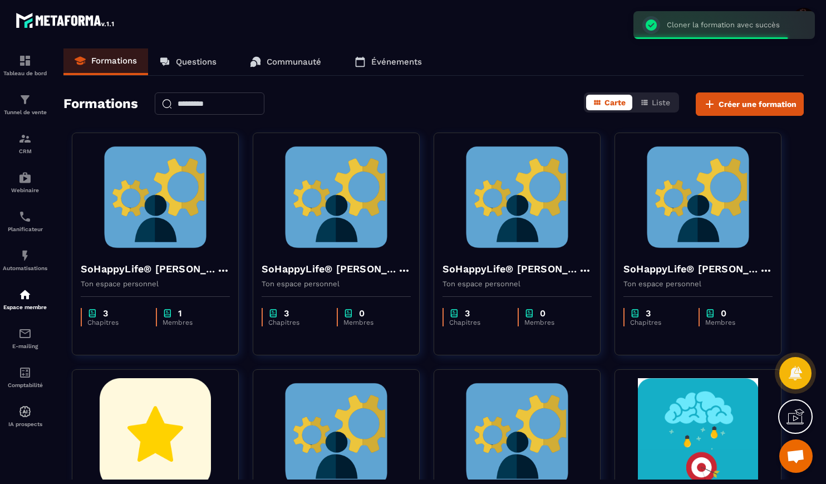 This screenshot has height=484, width=826. I want to click on a: formationformationTableau de bord, so click(25, 65).